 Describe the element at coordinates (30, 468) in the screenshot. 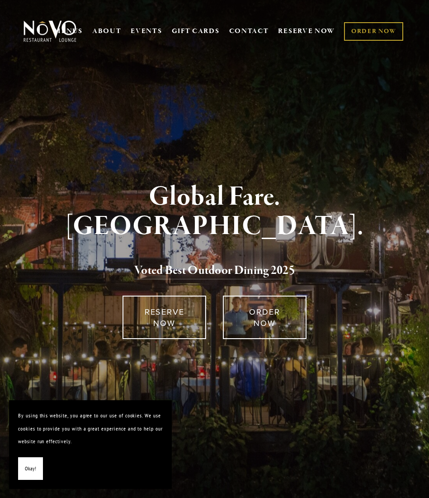

I see `span: Okay!` at that location.